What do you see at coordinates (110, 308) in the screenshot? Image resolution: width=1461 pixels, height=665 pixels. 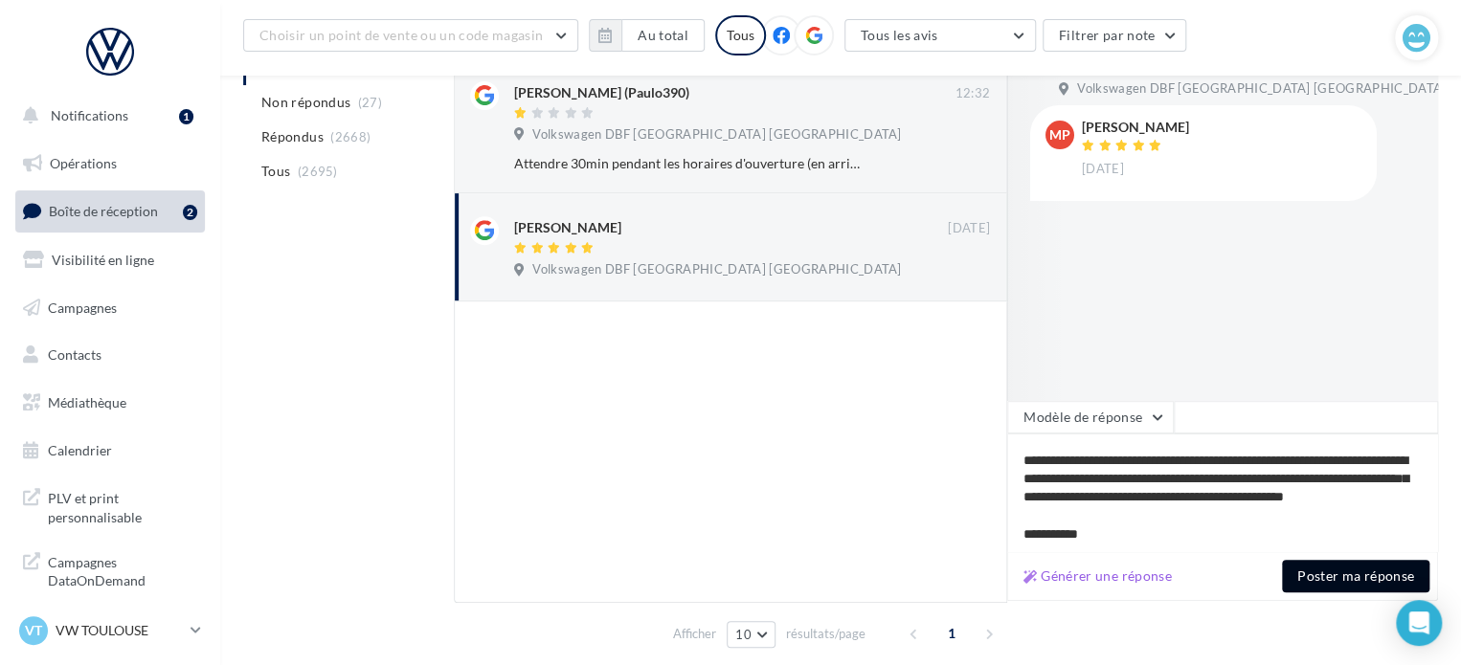 I see `a: Campagnes` at bounding box center [110, 308].